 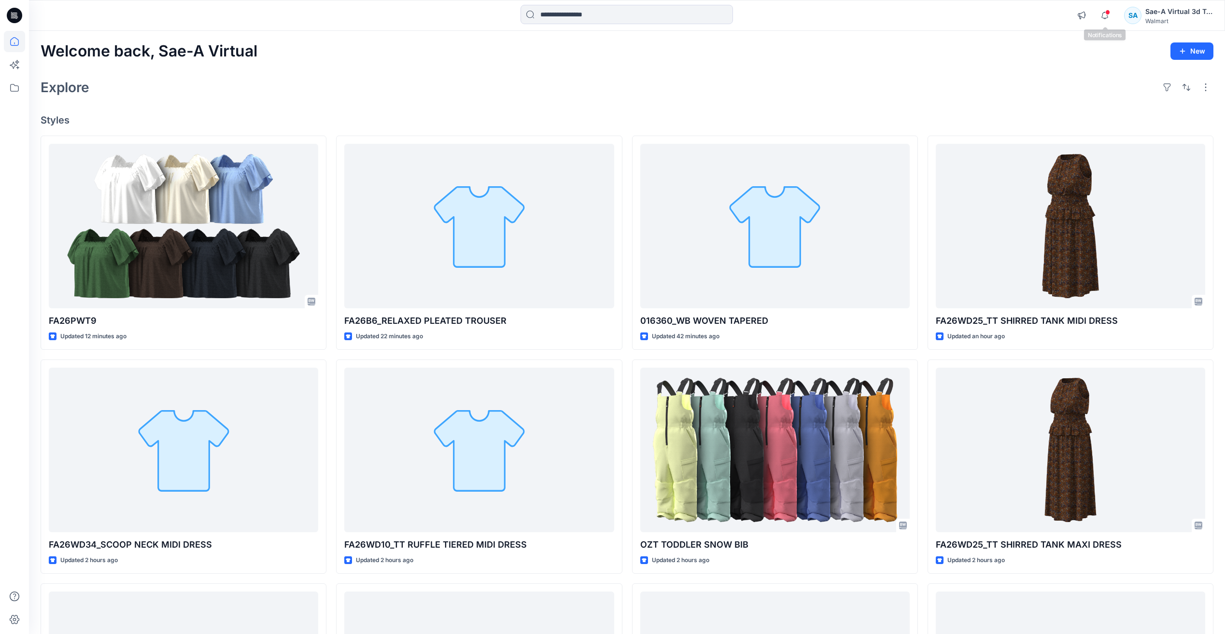 What do you see at coordinates (1179, 21) in the screenshot?
I see `div: Walmart` at bounding box center [1179, 21].